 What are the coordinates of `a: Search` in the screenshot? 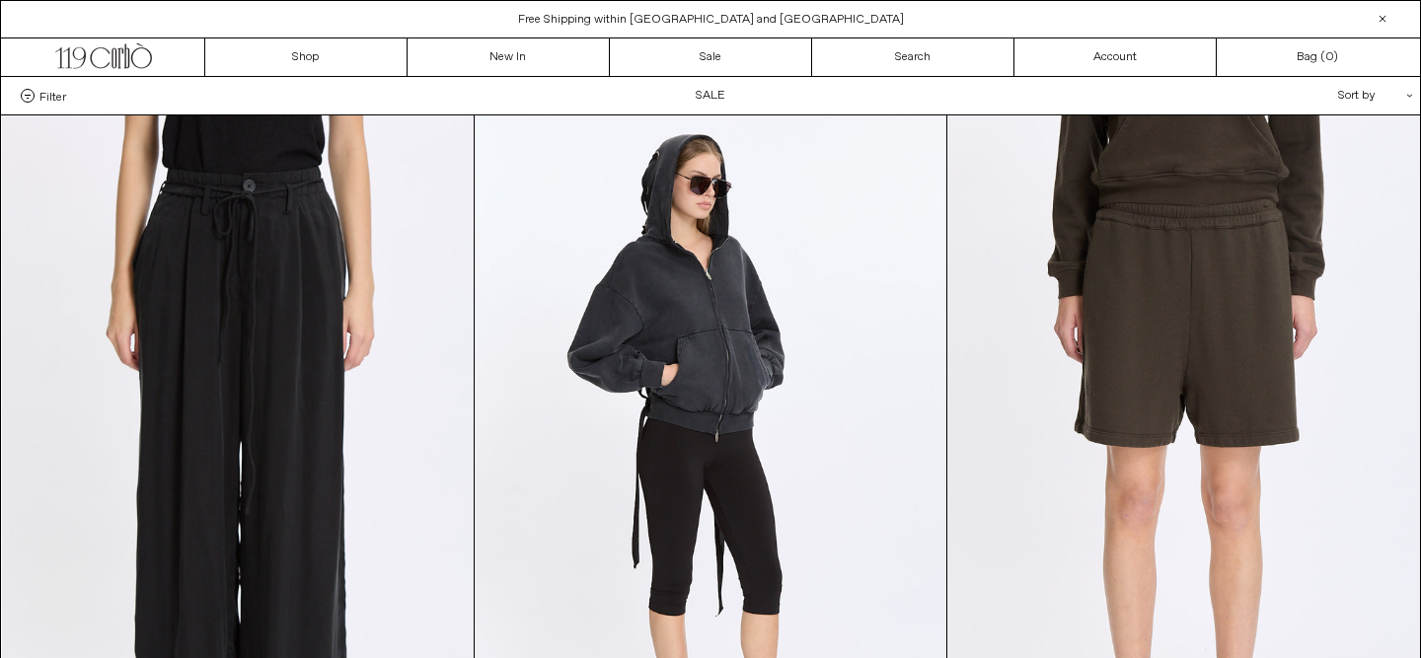 It's located at (913, 57).